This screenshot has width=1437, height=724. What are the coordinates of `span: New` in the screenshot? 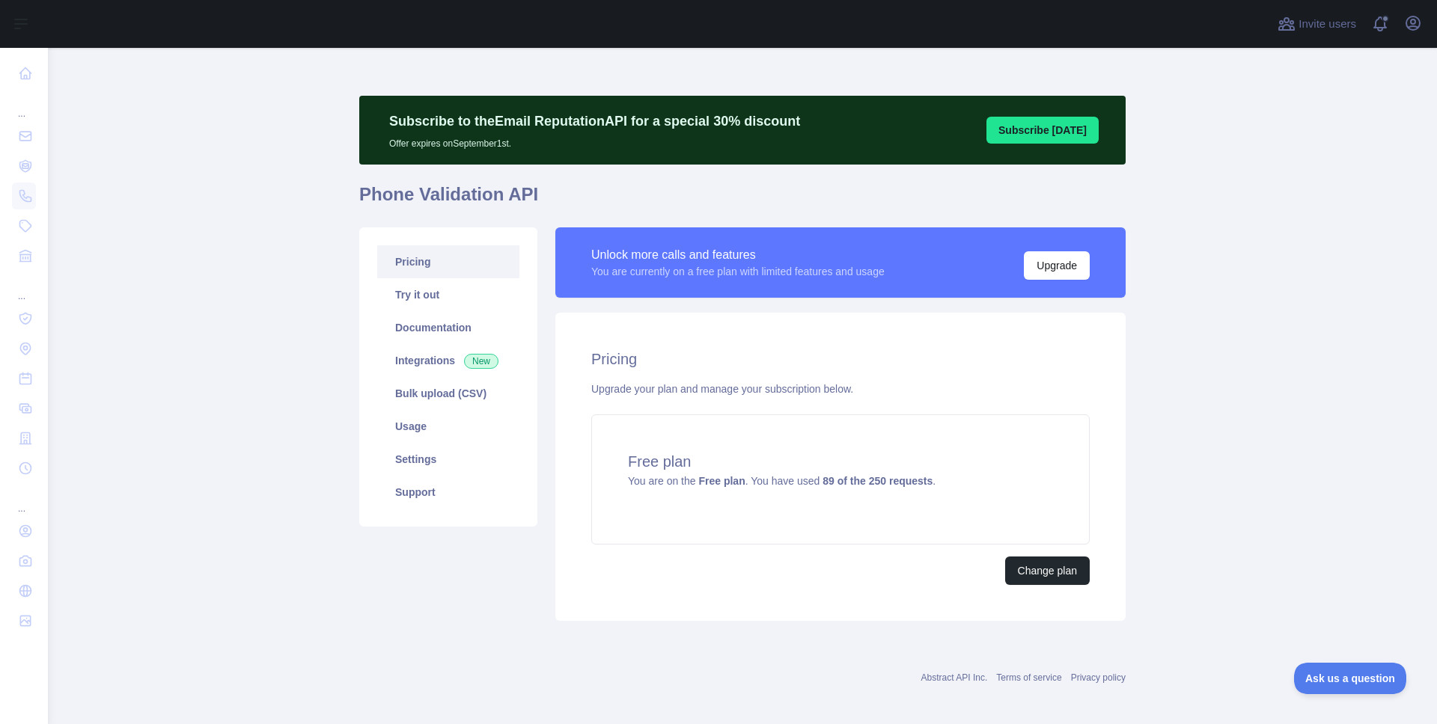 It's located at (481, 361).